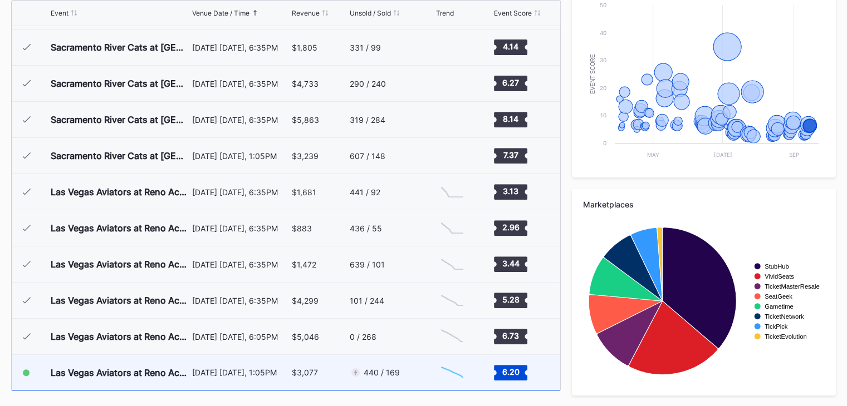  I want to click on text: 50, so click(603, 5).